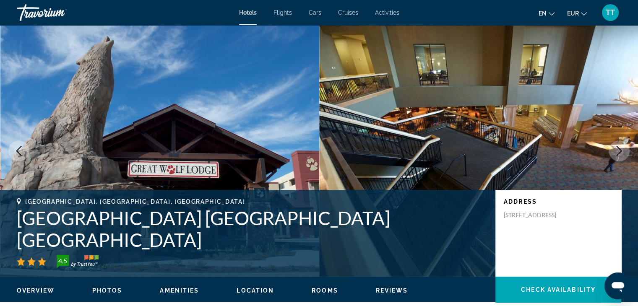 The image size is (638, 306). What do you see at coordinates (78, 262) in the screenshot?
I see `img: trustyou-badge-hor.svg` at bounding box center [78, 262].